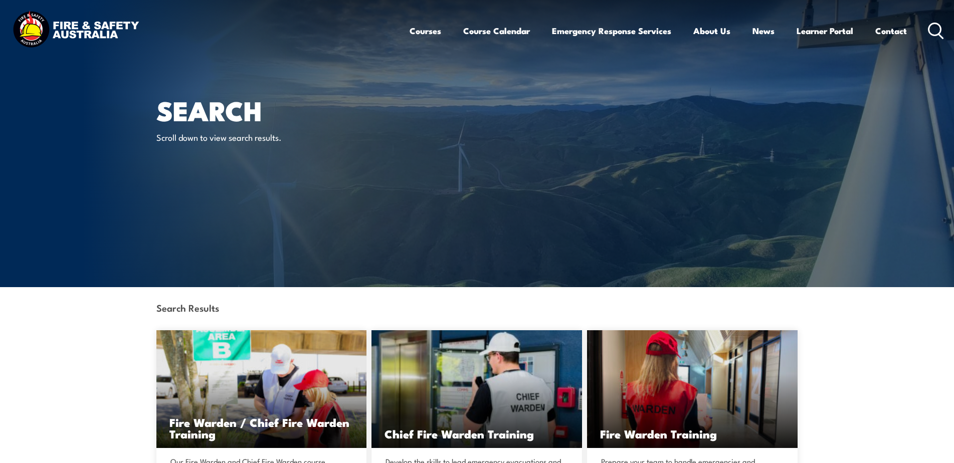 The image size is (954, 463). What do you see at coordinates (825, 31) in the screenshot?
I see `a: Learner Portal` at bounding box center [825, 31].